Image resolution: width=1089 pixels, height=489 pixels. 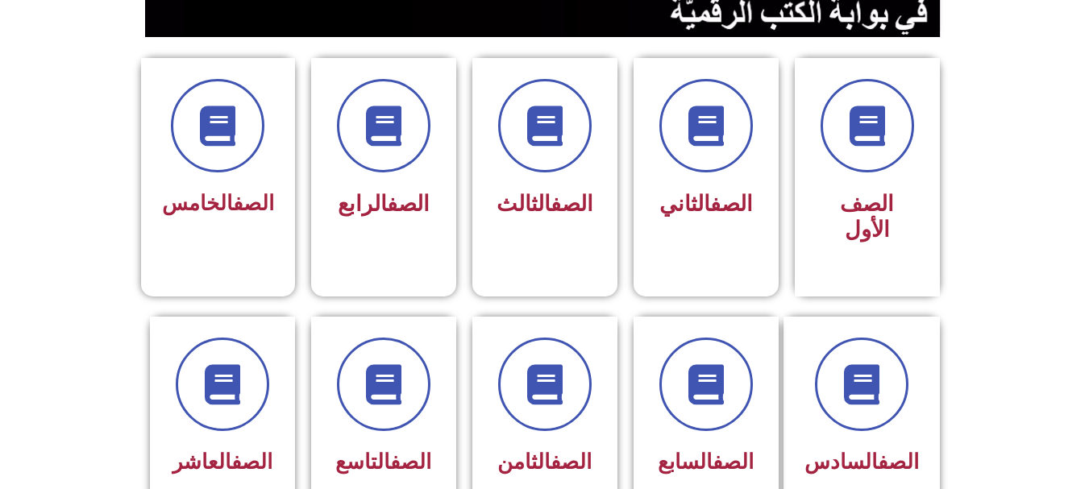 I want to click on span: السابع, so click(x=705, y=462).